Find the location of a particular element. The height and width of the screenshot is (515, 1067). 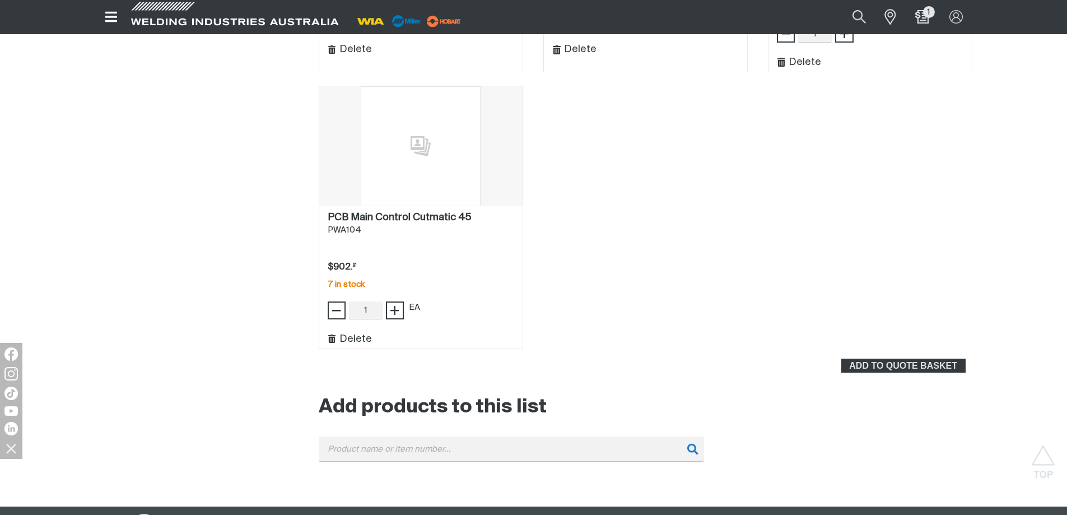

button: ADD TO QUOTE BASKET is located at coordinates (903, 366).